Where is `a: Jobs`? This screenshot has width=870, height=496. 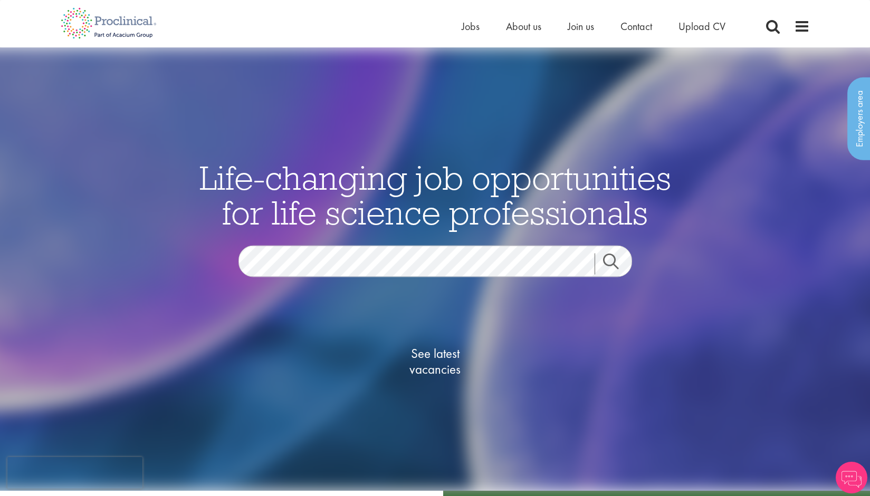 a: Jobs is located at coordinates (470, 26).